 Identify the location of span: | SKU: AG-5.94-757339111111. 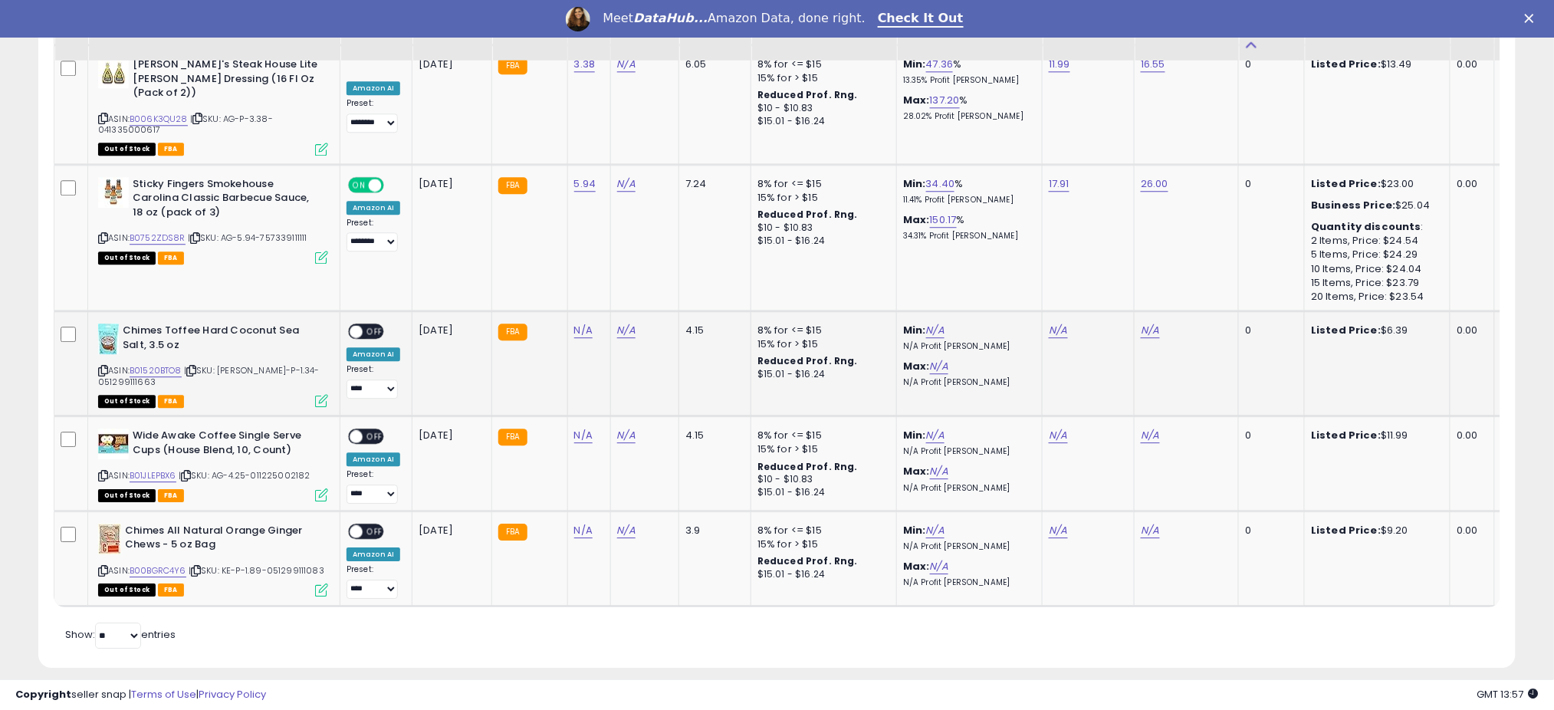
(248, 238).